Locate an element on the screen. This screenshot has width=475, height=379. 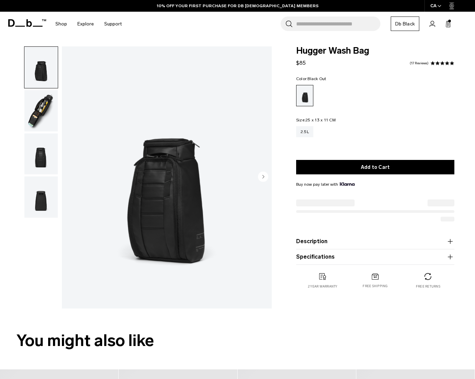
span: Black Out is located at coordinates (317, 79).